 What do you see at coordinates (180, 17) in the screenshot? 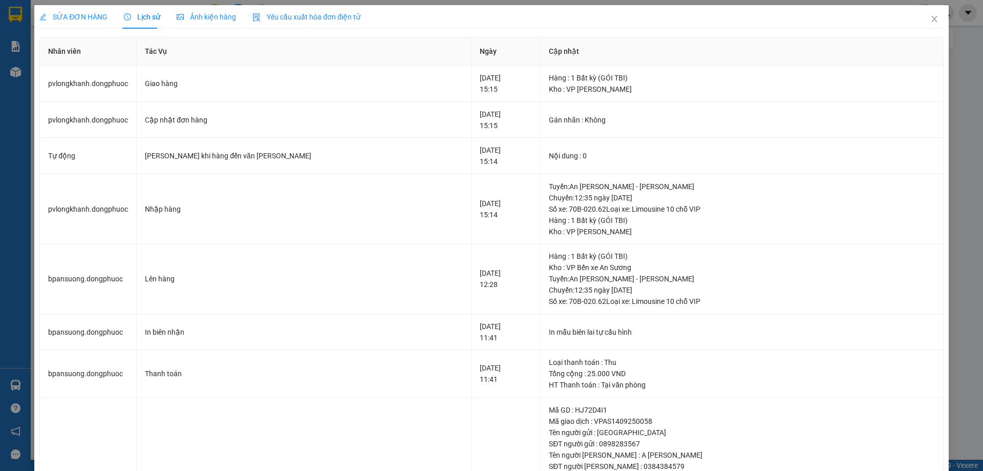
I see `span: picture` at bounding box center [180, 17].